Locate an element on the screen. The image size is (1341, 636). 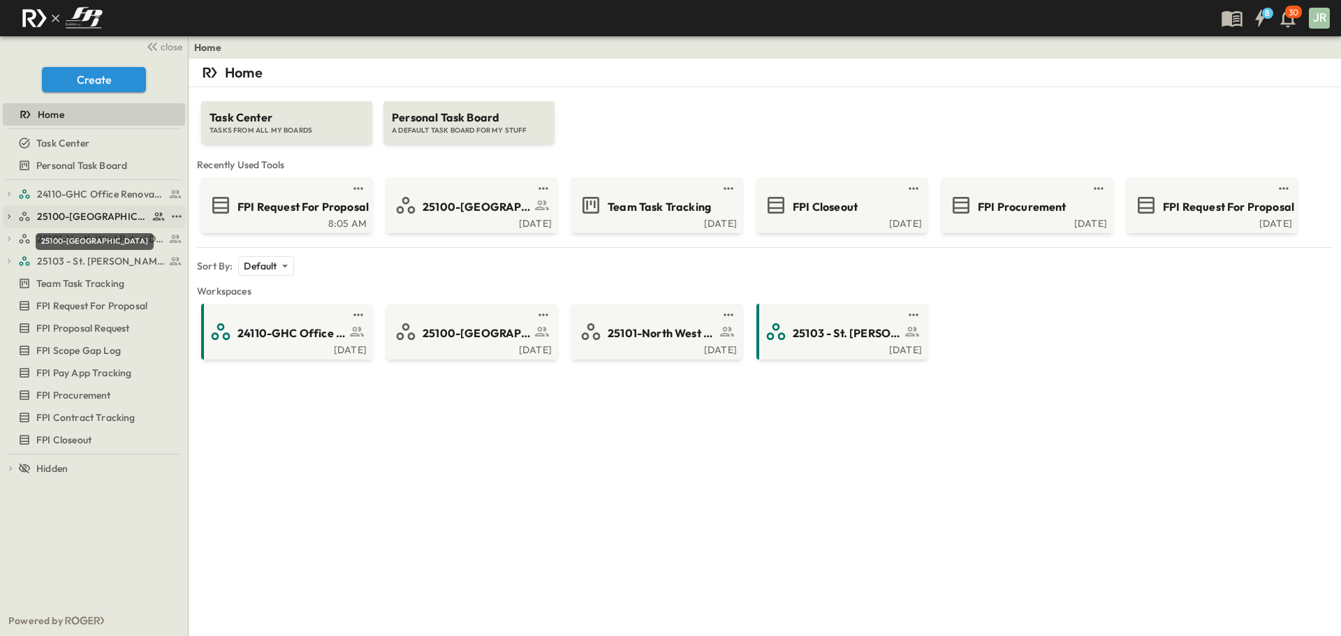
span: 25100-Vanguard Prep School is located at coordinates (92, 217).